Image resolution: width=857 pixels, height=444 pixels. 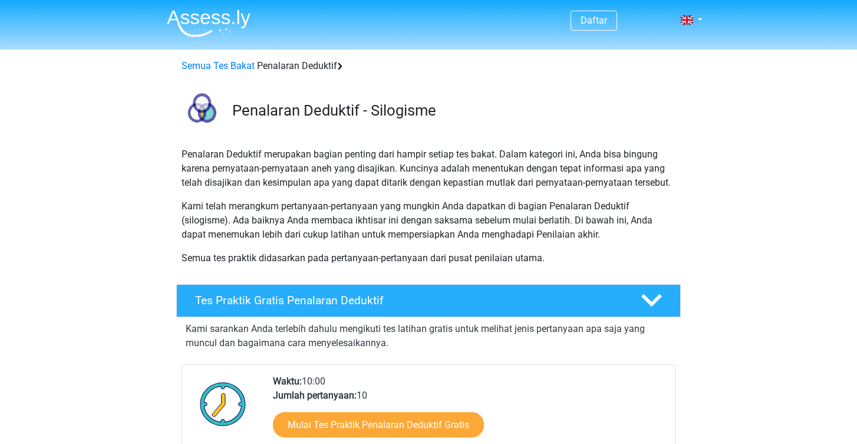 I want to click on a: Semua Tes Bakat, so click(x=218, y=65).